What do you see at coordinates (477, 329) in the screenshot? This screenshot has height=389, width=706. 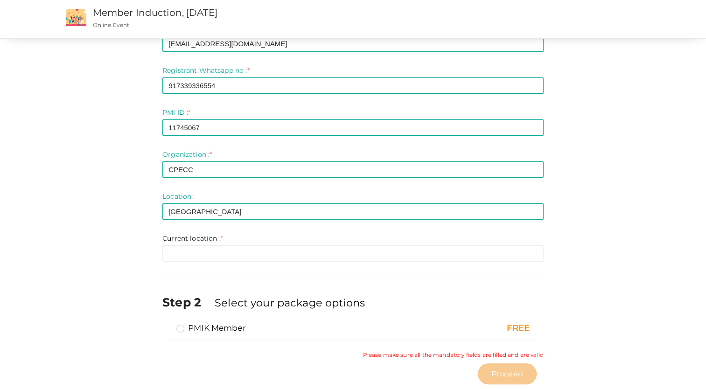 I see `div: FREE` at bounding box center [477, 329].